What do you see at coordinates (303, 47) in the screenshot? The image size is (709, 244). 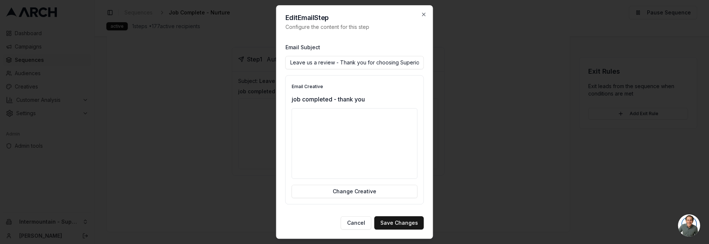 I see `label: Email Subject` at bounding box center [303, 47].